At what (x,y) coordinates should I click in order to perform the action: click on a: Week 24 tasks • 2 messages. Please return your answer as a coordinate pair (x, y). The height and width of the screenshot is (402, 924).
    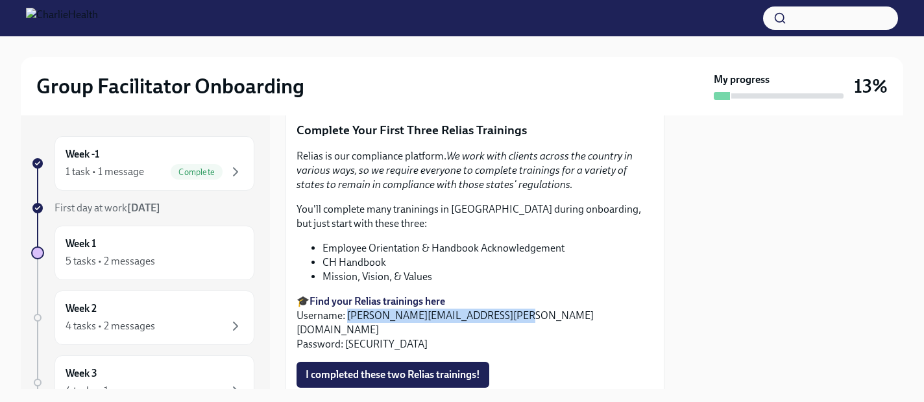
    Looking at the image, I should click on (143, 318).